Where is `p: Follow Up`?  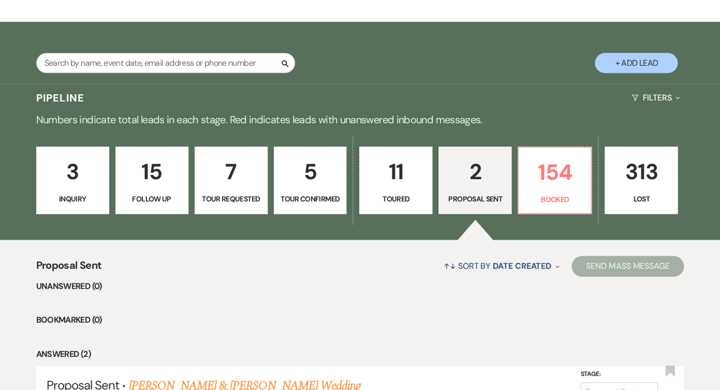
p: Follow Up is located at coordinates (152, 199).